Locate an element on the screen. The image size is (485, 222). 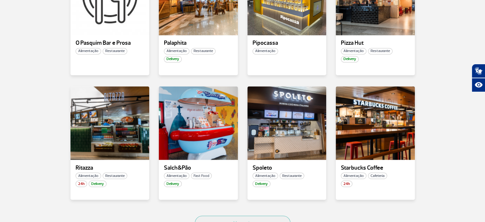
span: Cafeteria is located at coordinates (377, 175).